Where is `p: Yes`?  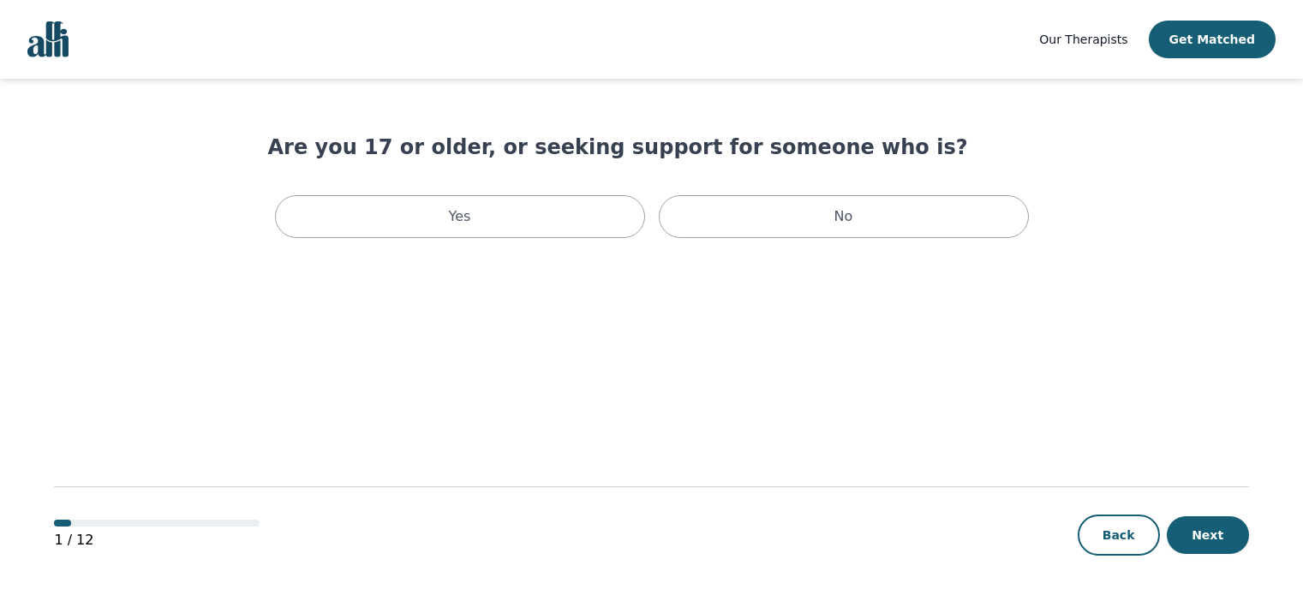
p: Yes is located at coordinates (460, 217).